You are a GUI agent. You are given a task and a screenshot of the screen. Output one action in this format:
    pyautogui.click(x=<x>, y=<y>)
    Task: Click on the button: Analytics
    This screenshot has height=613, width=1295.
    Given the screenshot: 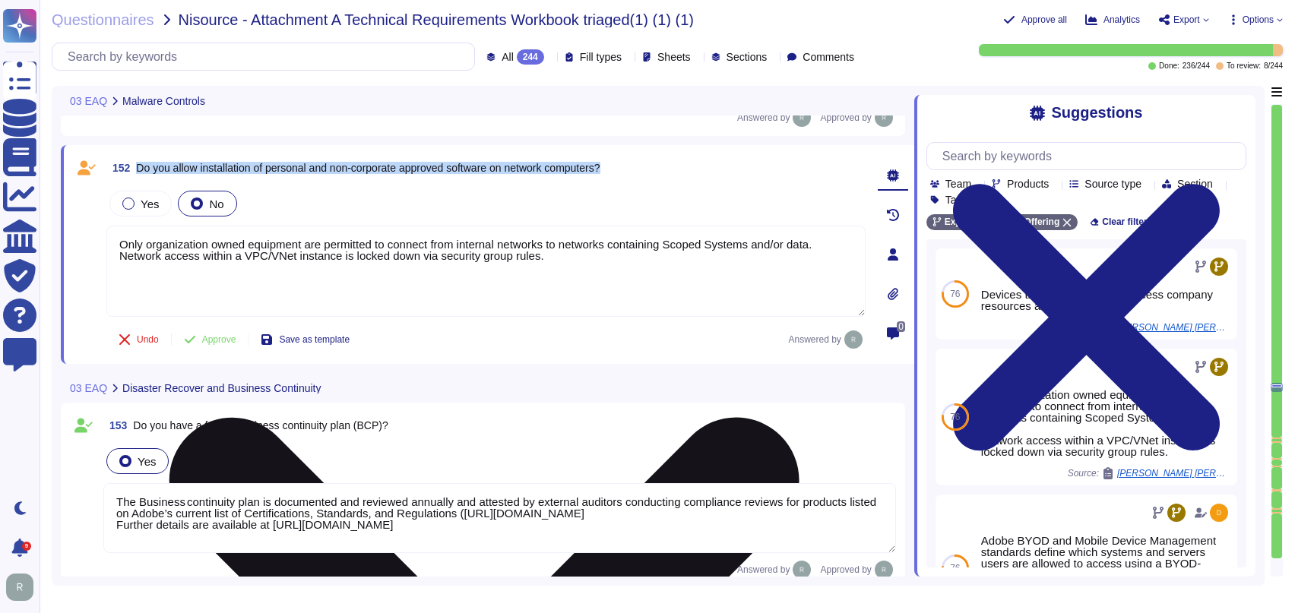 What is the action you would take?
    pyautogui.click(x=1113, y=20)
    